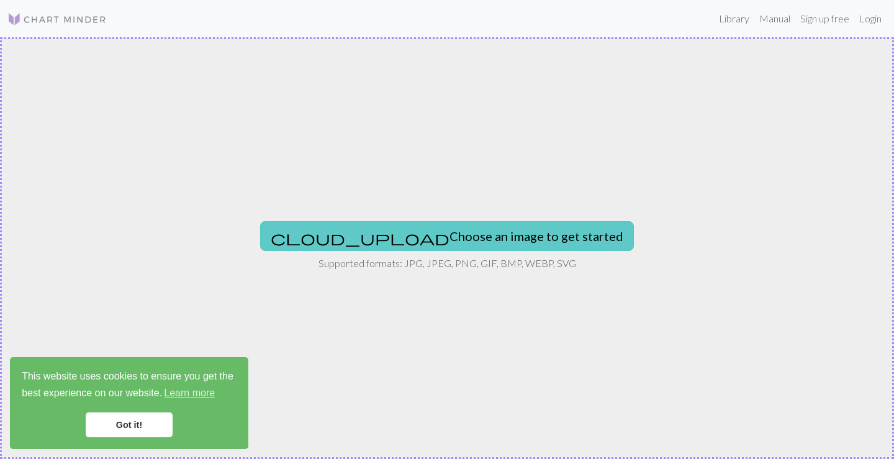 This screenshot has width=894, height=459. Describe the element at coordinates (189, 393) in the screenshot. I see `a: learn more about cookies` at that location.